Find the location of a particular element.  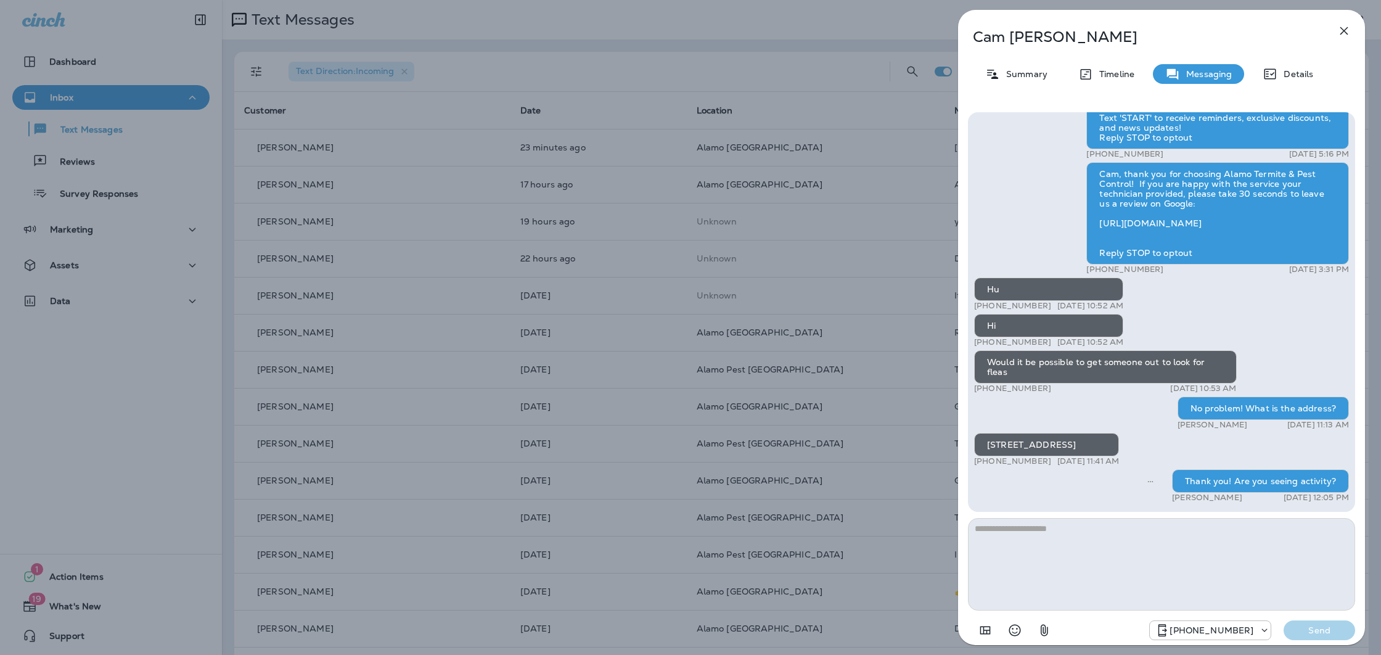

span: Sent is located at coordinates (1151, 480).